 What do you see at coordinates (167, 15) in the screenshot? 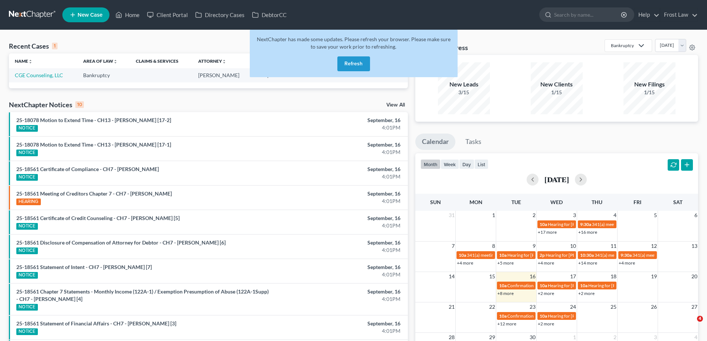
I see `a: Client Portal` at bounding box center [167, 15].